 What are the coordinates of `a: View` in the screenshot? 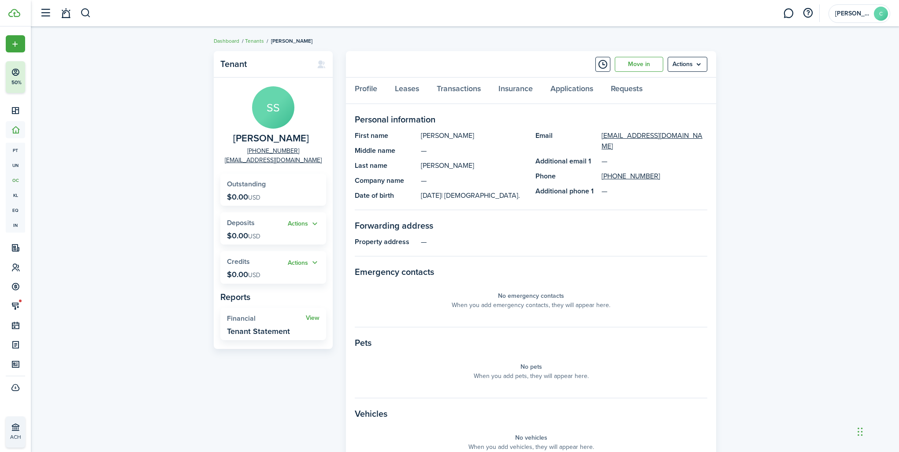 It's located at (312, 318).